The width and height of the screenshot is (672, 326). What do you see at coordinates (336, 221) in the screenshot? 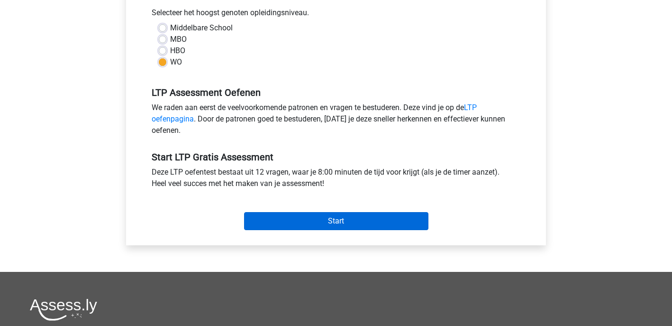
I see `input: Start` at bounding box center [336, 221].